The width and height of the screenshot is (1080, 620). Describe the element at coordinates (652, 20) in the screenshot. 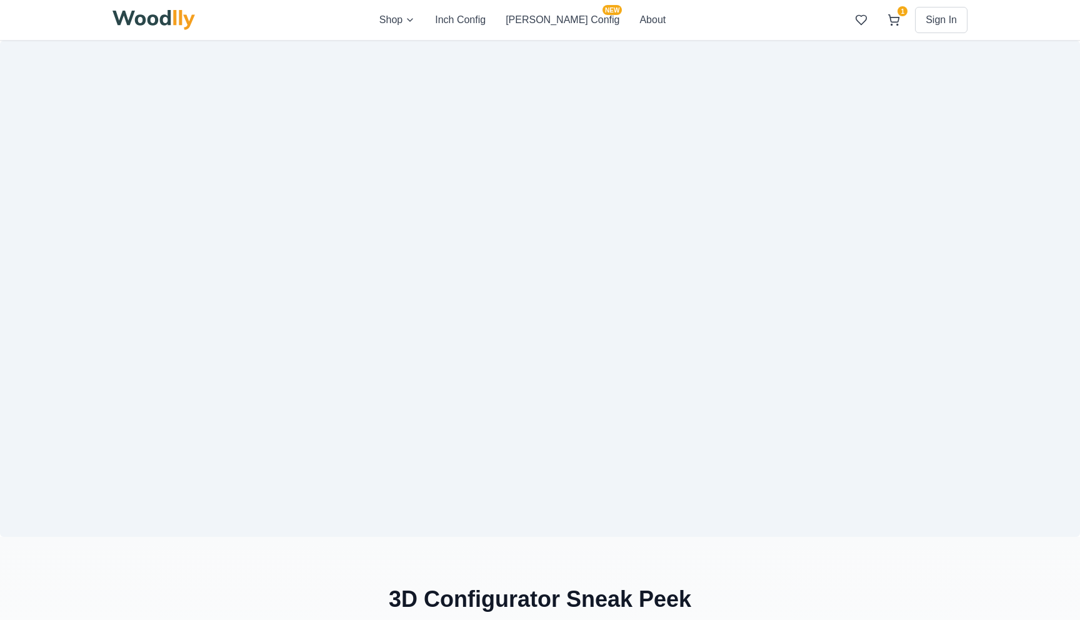

I see `button: About` at that location.